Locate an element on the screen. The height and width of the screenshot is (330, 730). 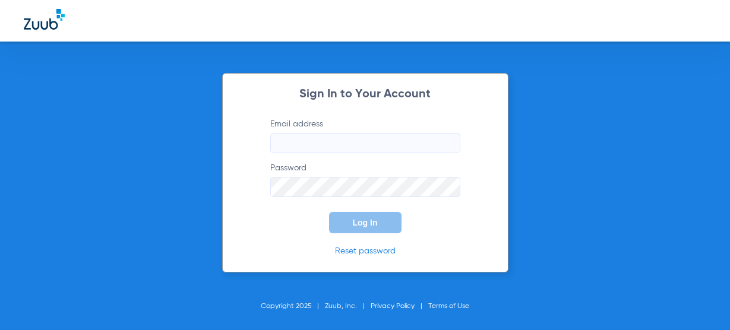
label: Email address is located at coordinates (365, 135).